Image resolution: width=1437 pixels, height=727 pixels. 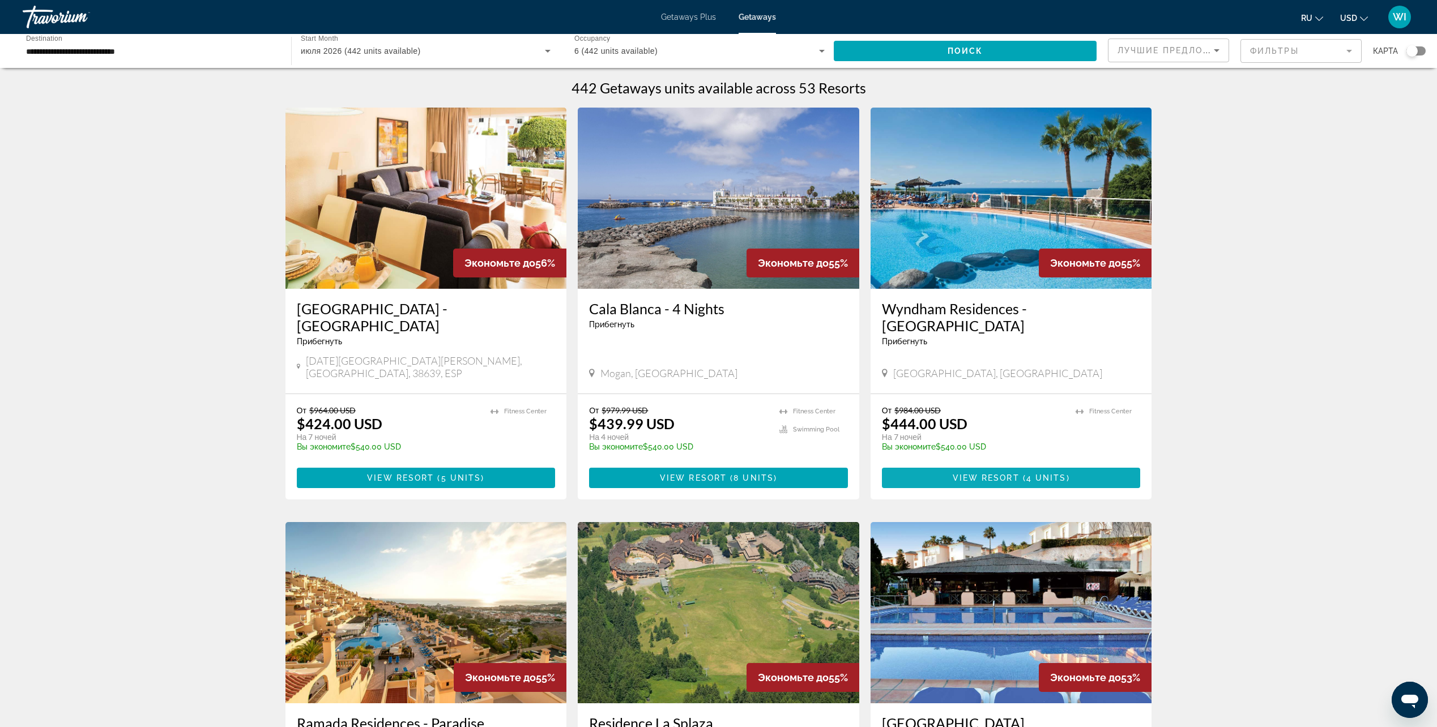 I want to click on button: Change currency, so click(x=1353, y=18).